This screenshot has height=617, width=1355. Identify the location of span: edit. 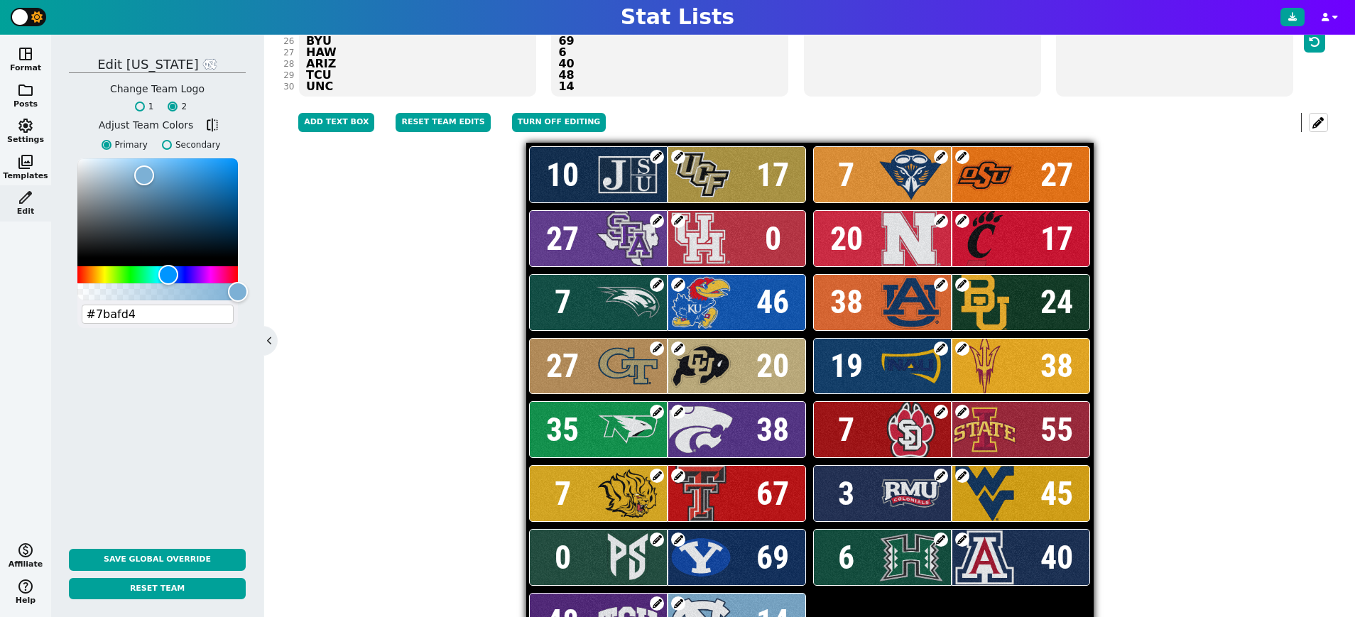
(26, 197).